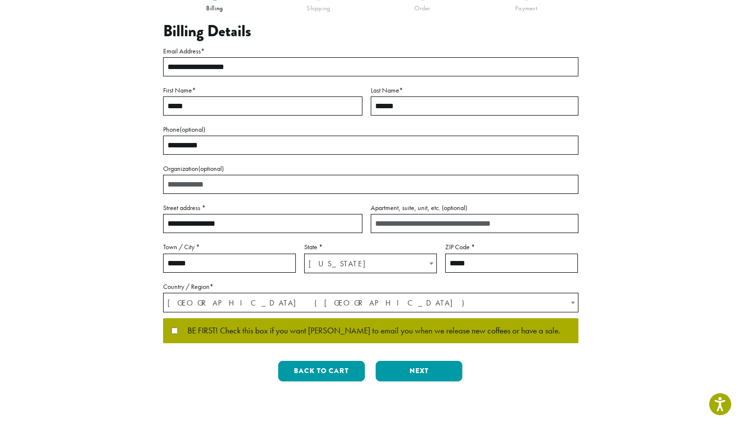 The width and height of the screenshot is (741, 425). What do you see at coordinates (371, 51) in the screenshot?
I see `label: Email Address` at bounding box center [371, 51].